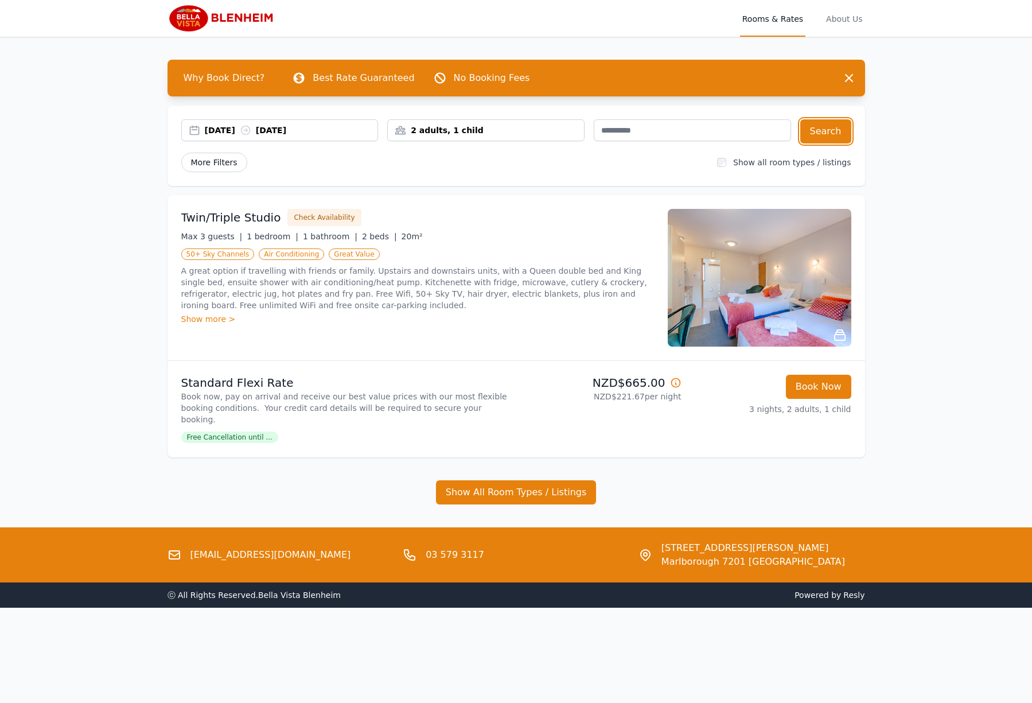 Image resolution: width=1032 pixels, height=703 pixels. What do you see at coordinates (826, 131) in the screenshot?
I see `button: Search` at bounding box center [826, 131].